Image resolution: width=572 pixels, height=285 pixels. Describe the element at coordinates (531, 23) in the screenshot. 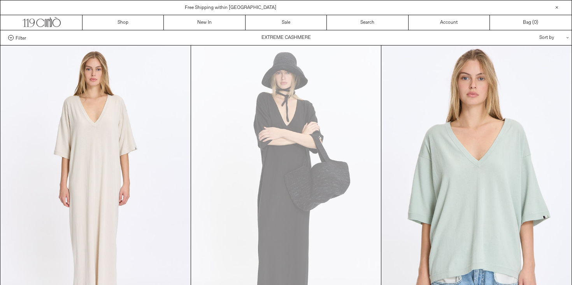

I see `a: Bag ()` at that location.